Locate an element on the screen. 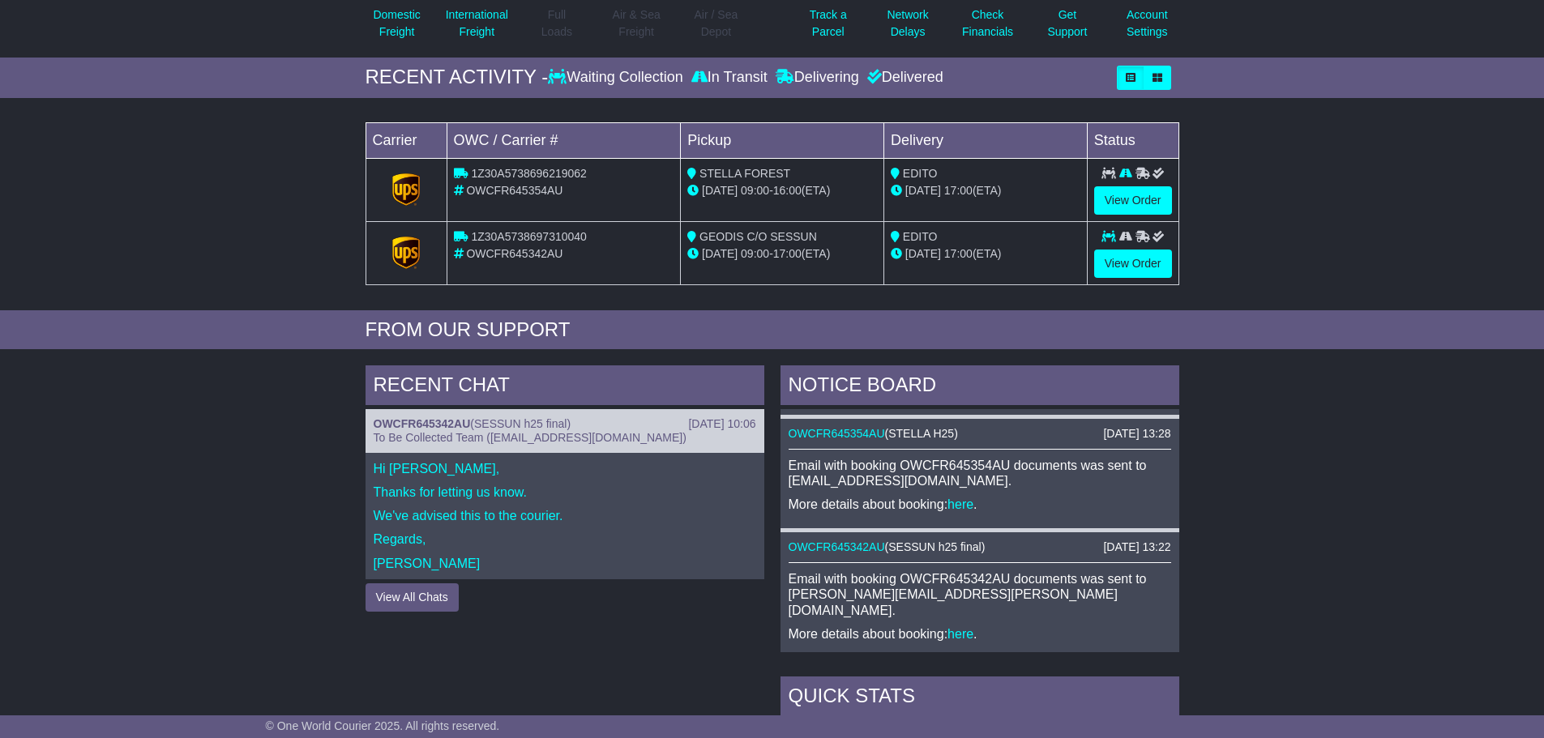  div: Waiting Collection is located at coordinates (617, 78).